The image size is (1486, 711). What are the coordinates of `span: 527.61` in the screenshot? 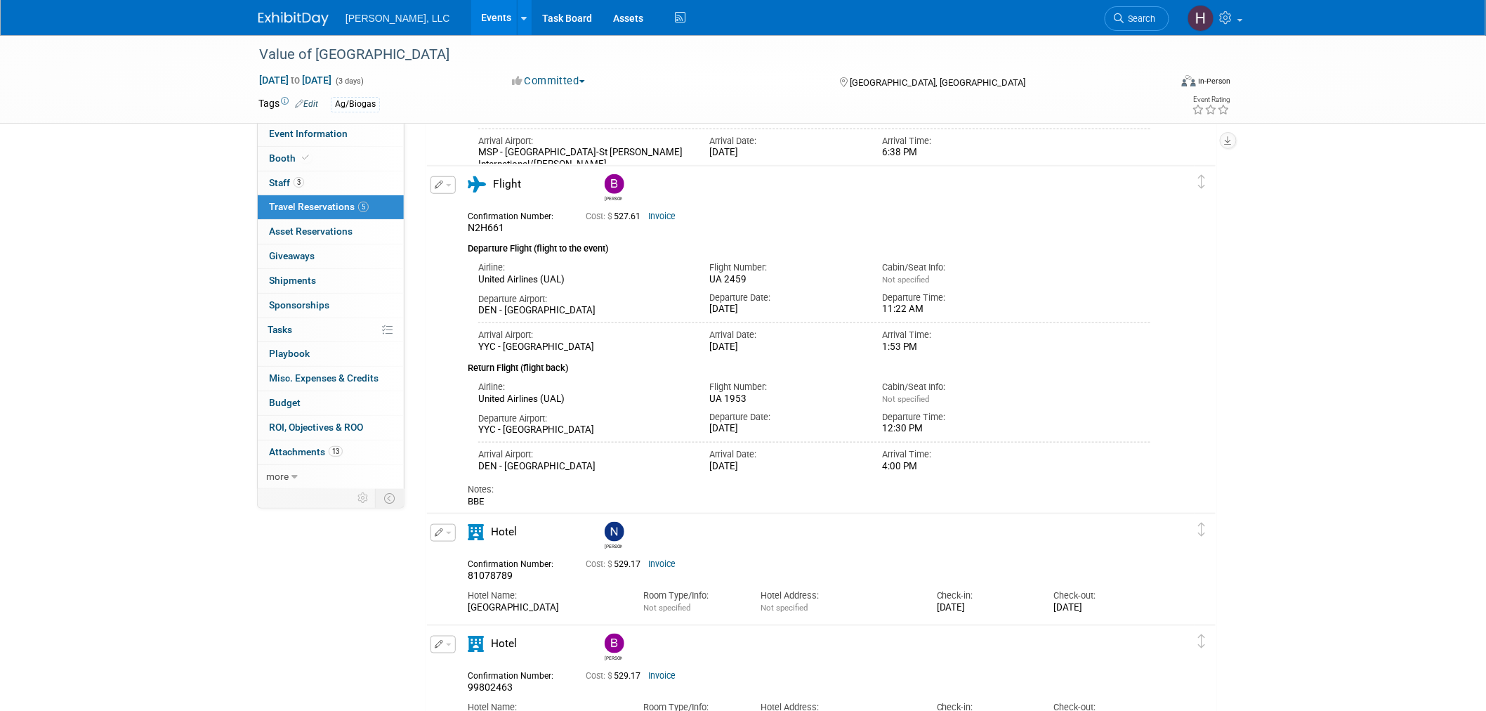 It's located at (616, 216).